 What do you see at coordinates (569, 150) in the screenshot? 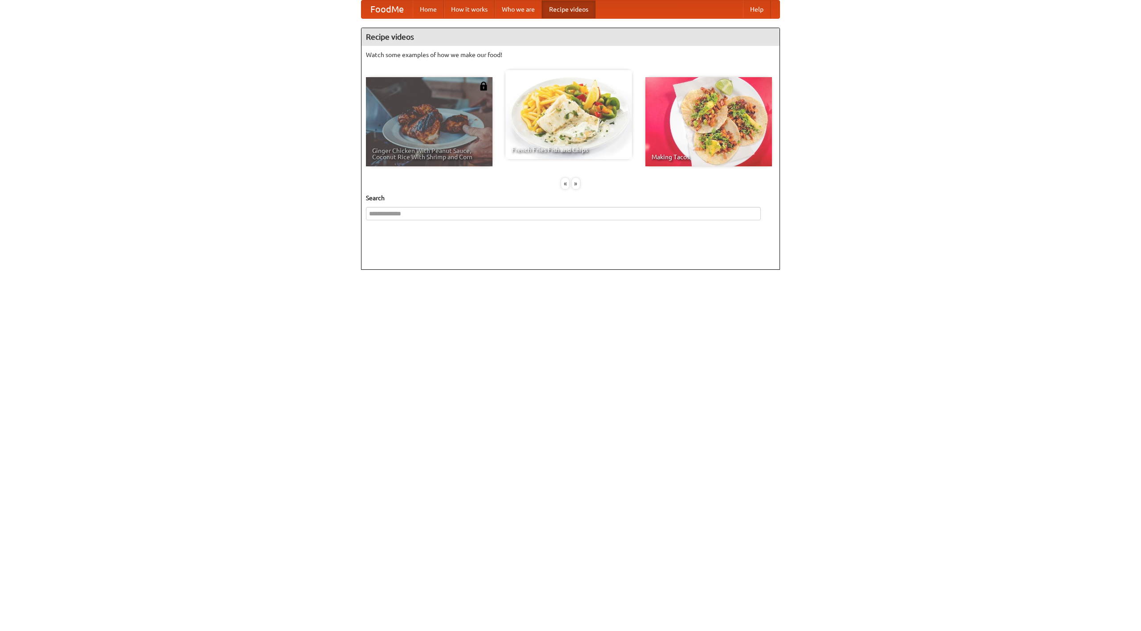
I see `span: French Fries Fish and Chips` at bounding box center [569, 150].